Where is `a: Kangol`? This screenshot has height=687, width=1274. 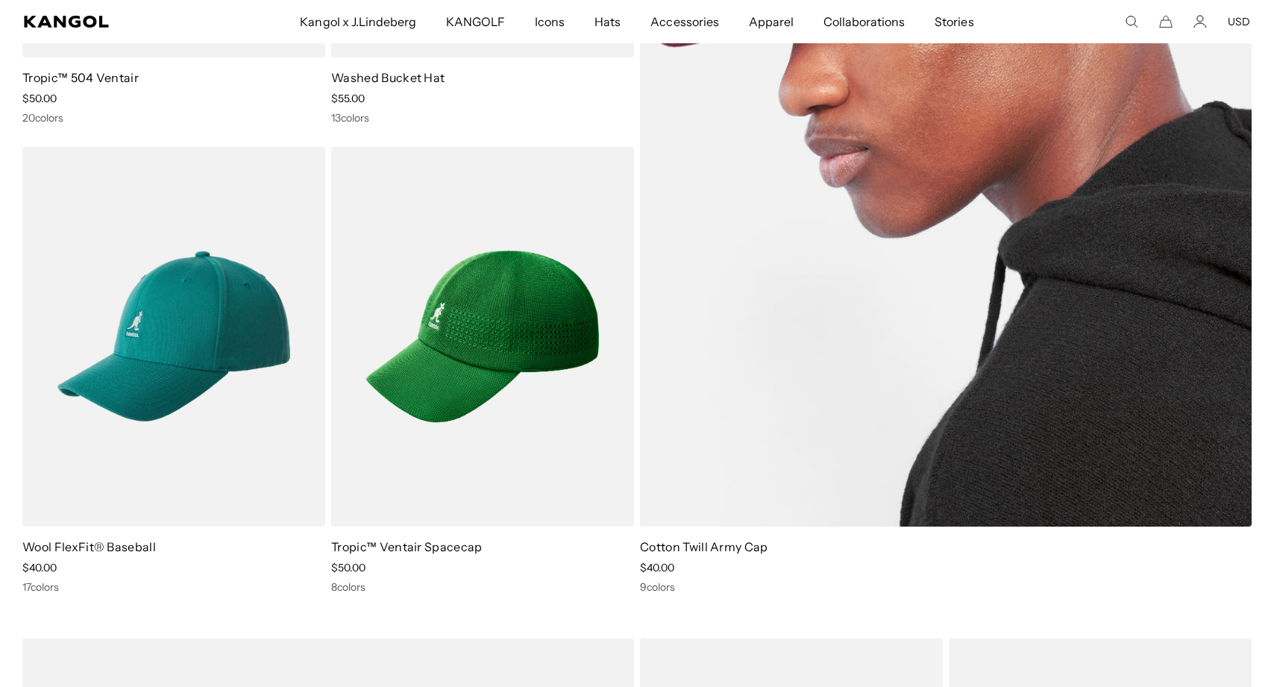
a: Kangol is located at coordinates (111, 22).